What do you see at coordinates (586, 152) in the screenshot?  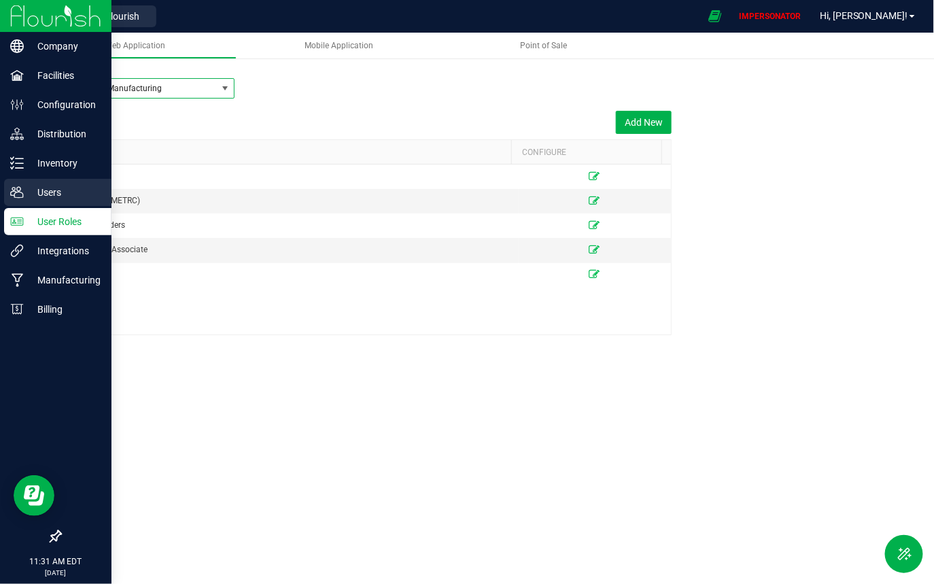 I see `th: Configure` at bounding box center [586, 152].